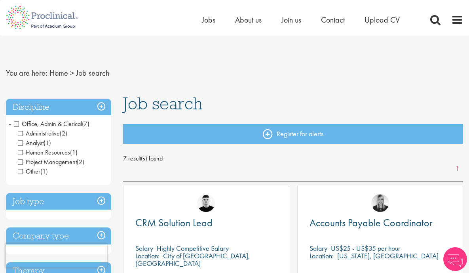 Image resolution: width=469 pixels, height=273 pixels. Describe the element at coordinates (206, 203) in the screenshot. I see `img: Patrick Melody` at that location.